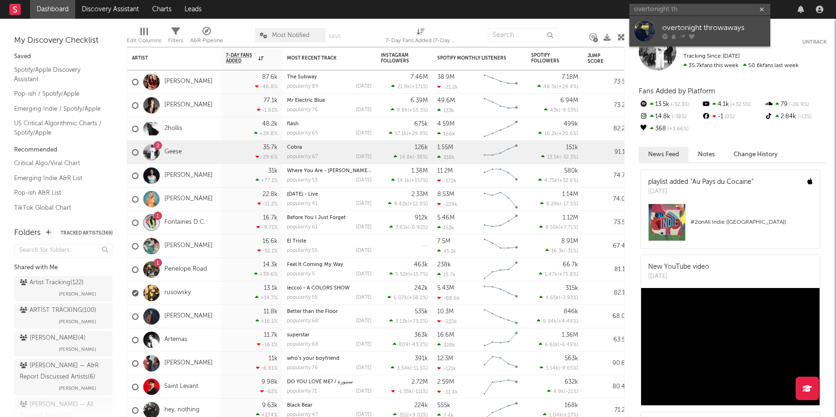  I want to click on div: 8.91M, so click(570, 241).